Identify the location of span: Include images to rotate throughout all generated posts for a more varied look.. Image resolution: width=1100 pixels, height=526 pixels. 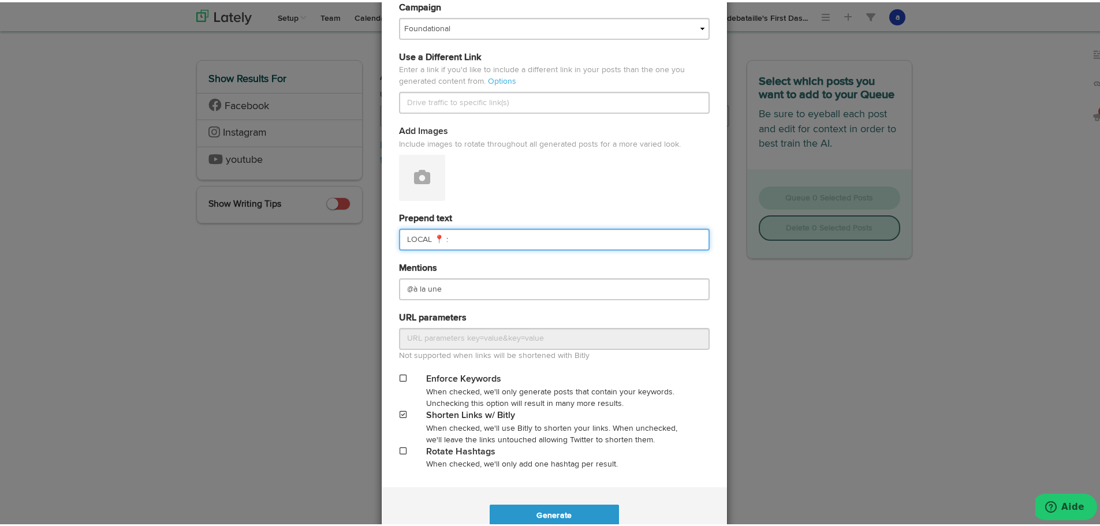
(554, 144).